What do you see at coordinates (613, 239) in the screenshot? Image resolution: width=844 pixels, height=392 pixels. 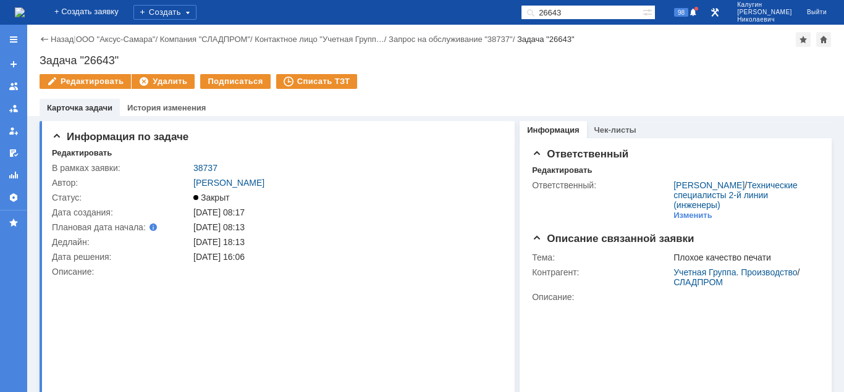 I see `span: Описание связанной заявки` at bounding box center [613, 239].